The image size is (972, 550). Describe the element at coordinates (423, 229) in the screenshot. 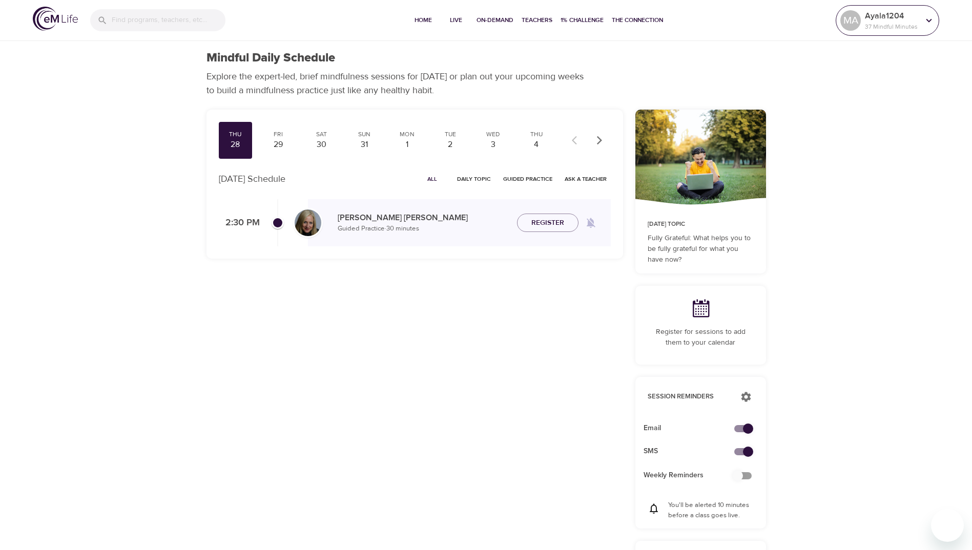

I see `p: Guided Practice · 30 minutes` at that location.